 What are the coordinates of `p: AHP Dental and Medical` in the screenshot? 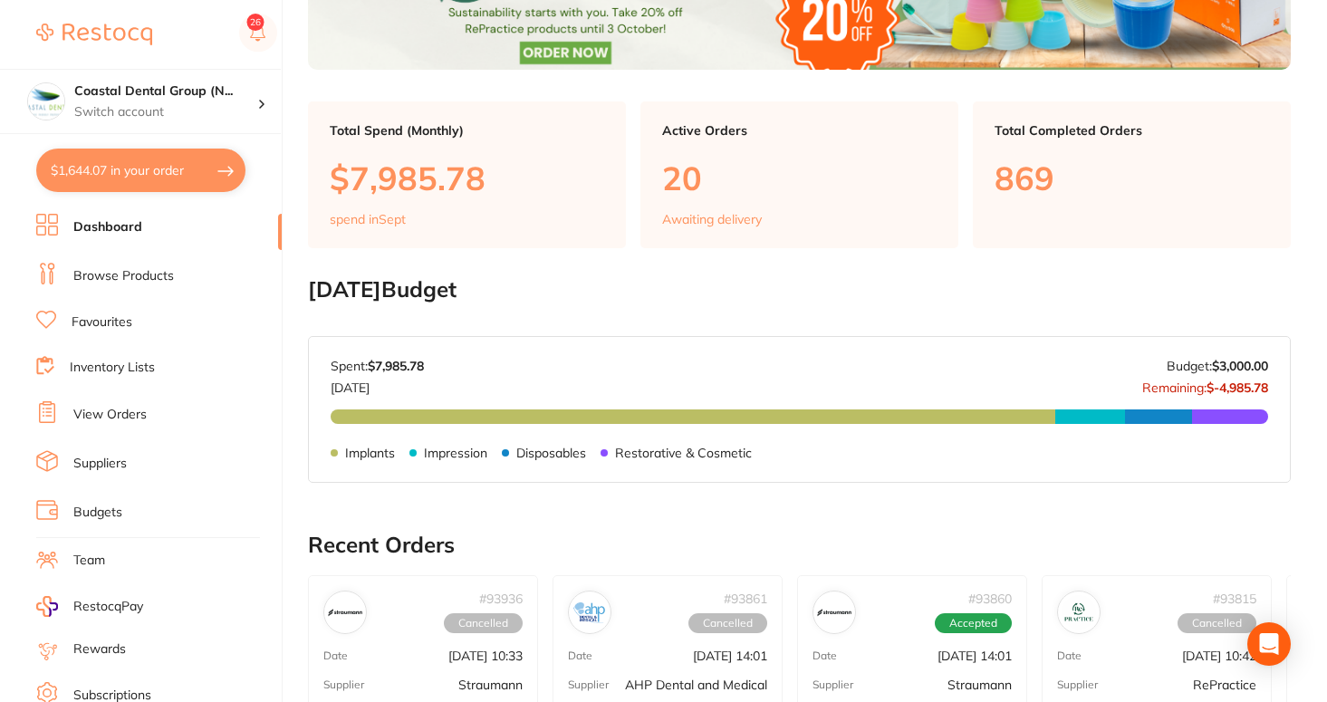 It's located at (696, 685).